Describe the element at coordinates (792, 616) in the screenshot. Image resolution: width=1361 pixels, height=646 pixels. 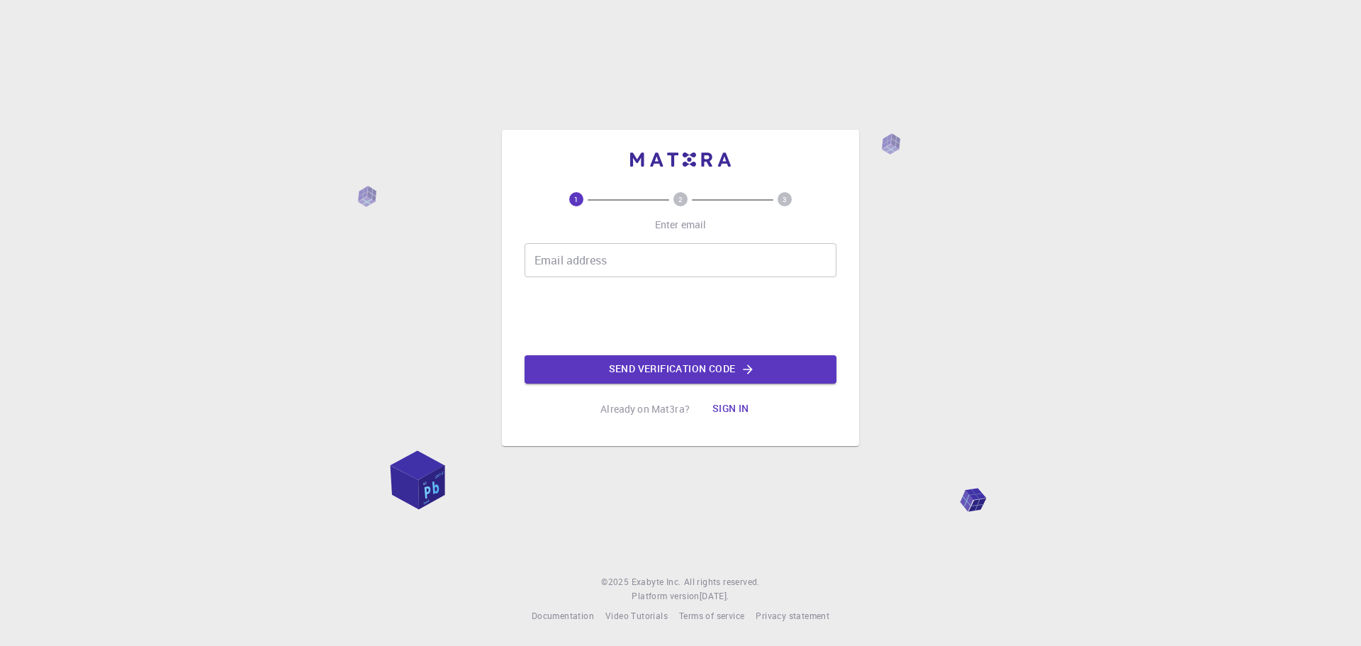
I see `a: Privacy statement` at that location.